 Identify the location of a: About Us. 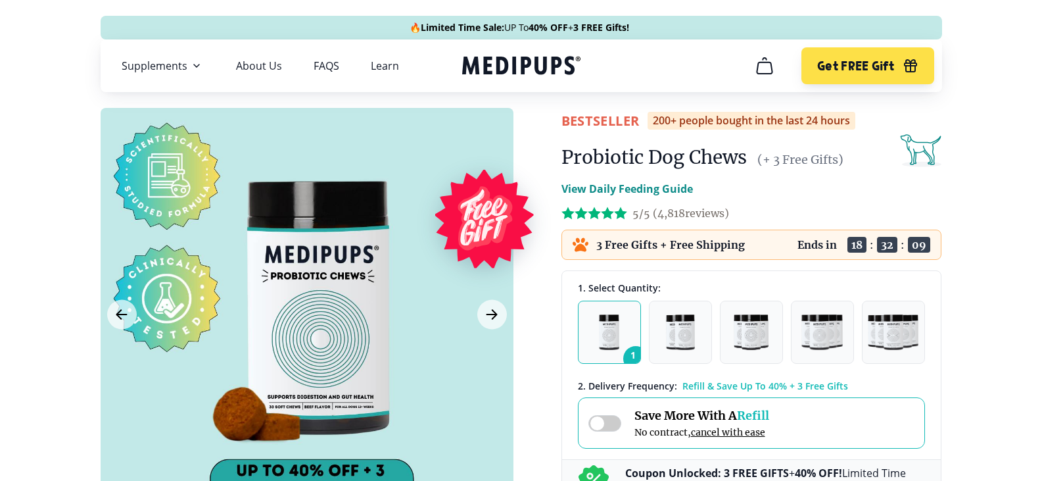
(259, 66).